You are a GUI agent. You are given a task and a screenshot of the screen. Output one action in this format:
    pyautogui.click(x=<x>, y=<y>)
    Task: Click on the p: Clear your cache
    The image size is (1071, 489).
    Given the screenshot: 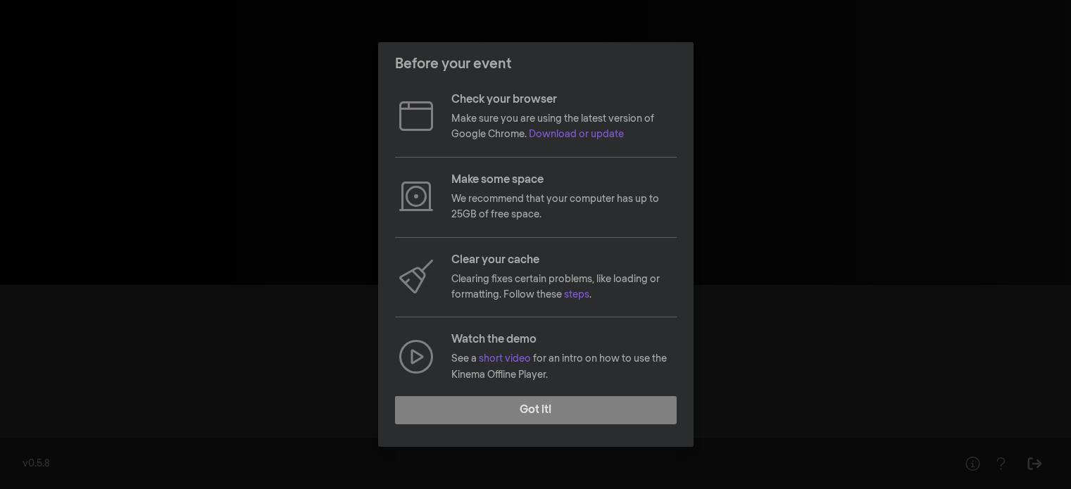 What is the action you would take?
    pyautogui.click(x=564, y=261)
    